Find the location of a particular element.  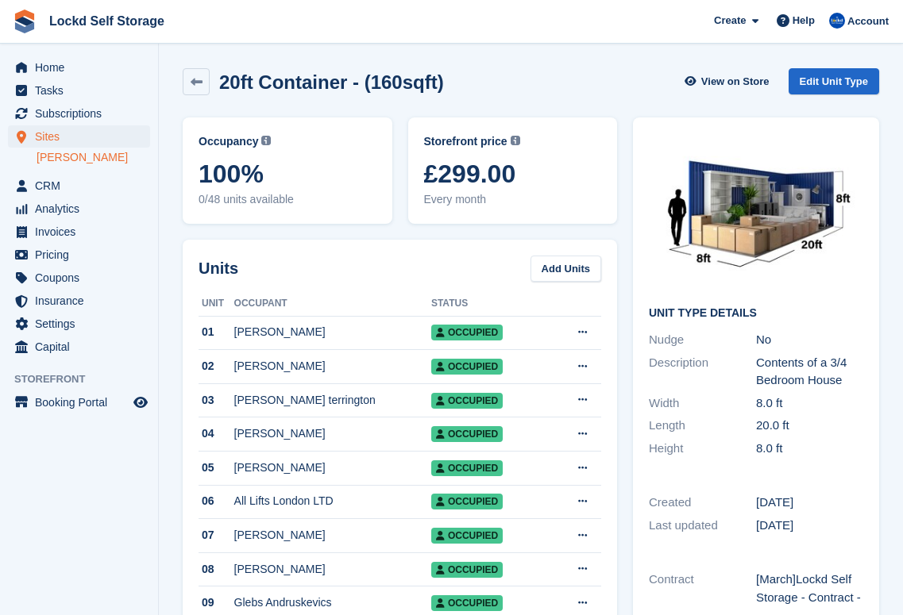

span: Home is located at coordinates (83, 67).